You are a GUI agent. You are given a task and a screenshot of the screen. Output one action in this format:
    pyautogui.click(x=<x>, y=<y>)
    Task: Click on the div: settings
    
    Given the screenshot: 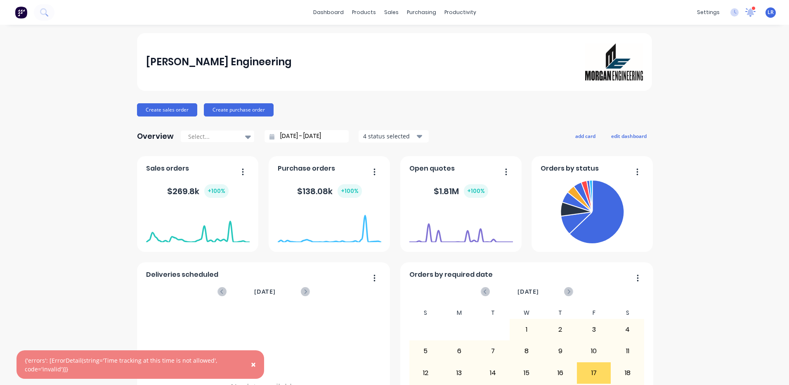 What is the action you would take?
    pyautogui.click(x=708, y=12)
    